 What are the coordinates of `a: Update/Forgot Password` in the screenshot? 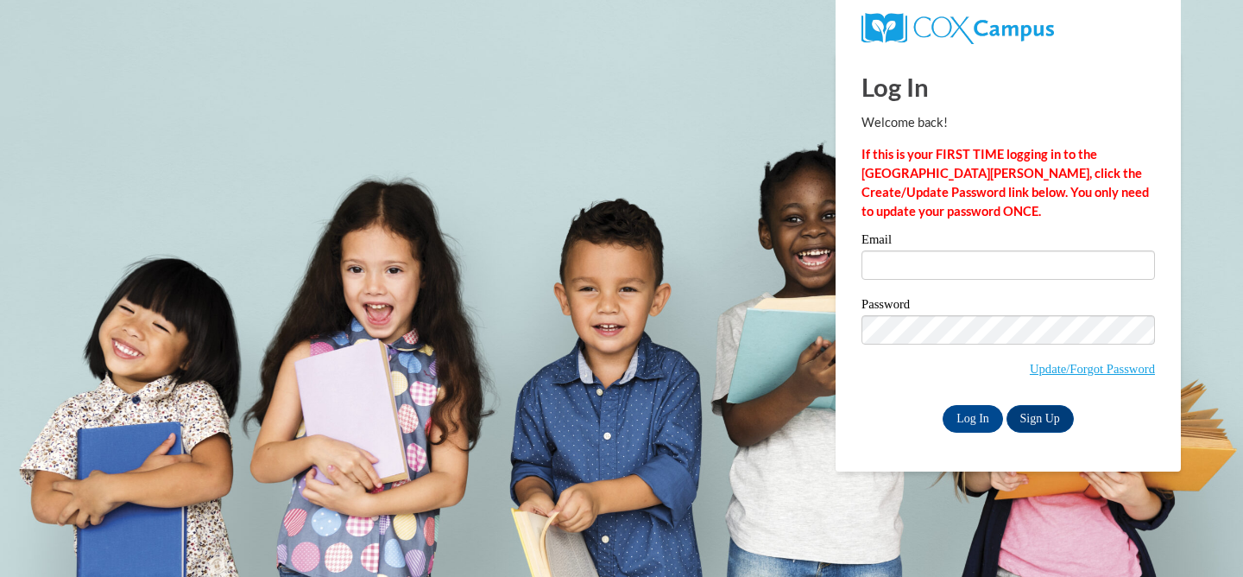 It's located at (1092, 369).